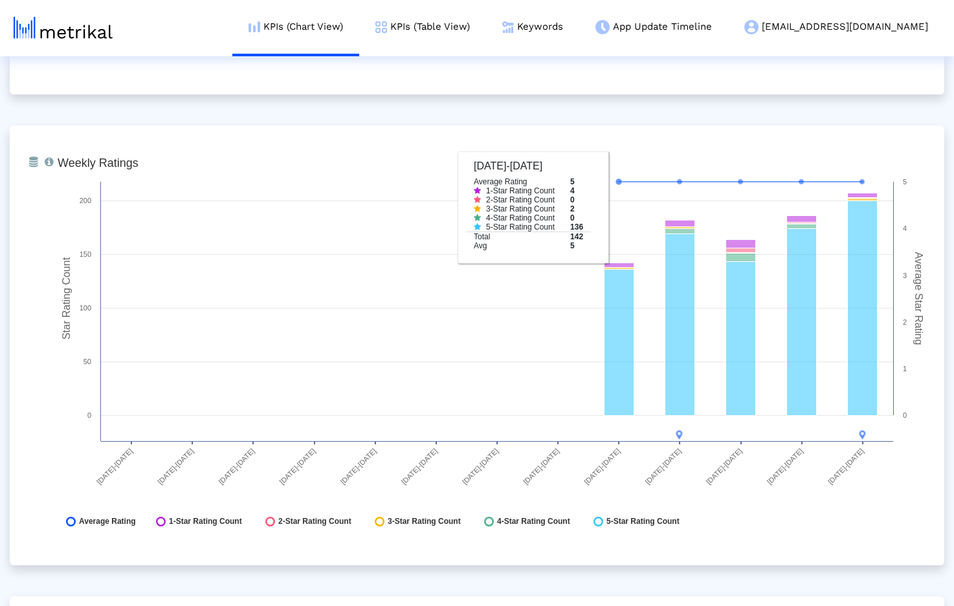  What do you see at coordinates (643, 522) in the screenshot?
I see `span: 5-Star Rating Count` at bounding box center [643, 522].